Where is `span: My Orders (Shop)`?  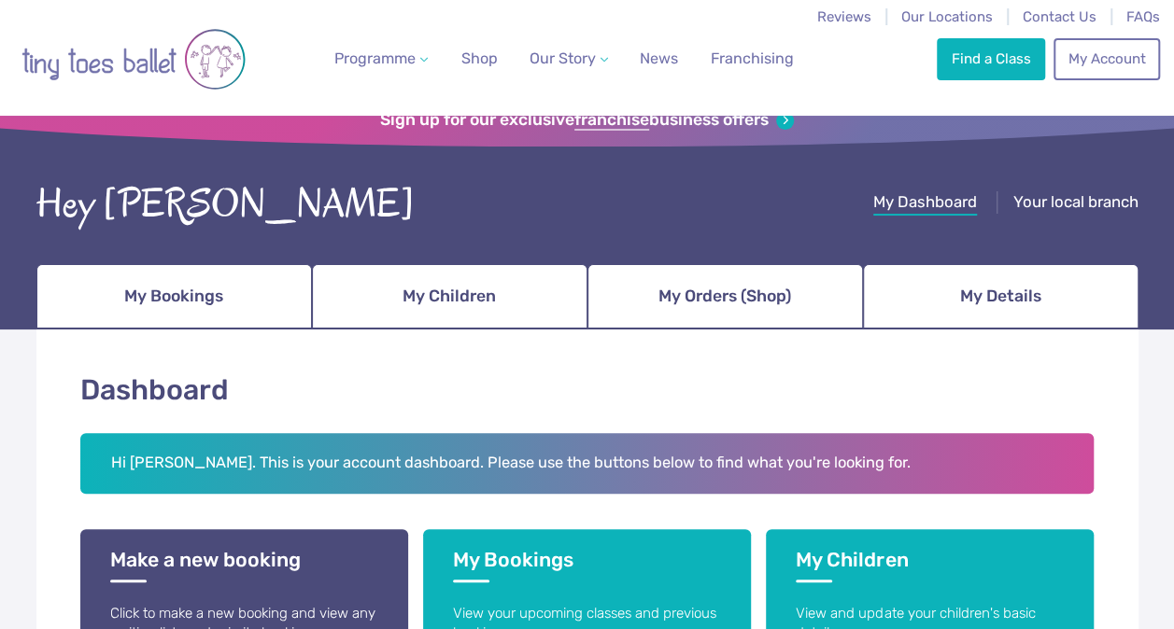 span: My Orders (Shop) is located at coordinates (725, 296).